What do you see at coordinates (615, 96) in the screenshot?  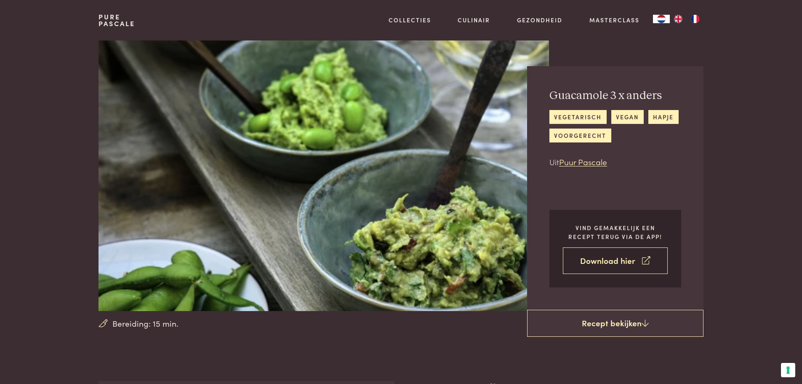 I see `h2: Guacamole 3 x anders` at bounding box center [615, 96].